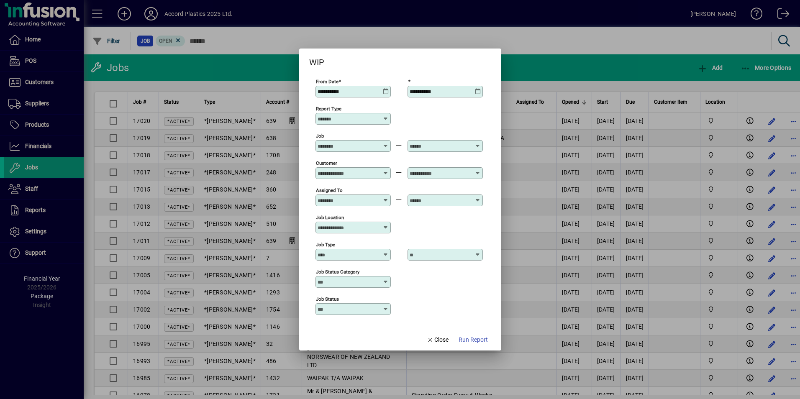 The height and width of the screenshot is (399, 800). What do you see at coordinates (317, 59) in the screenshot?
I see `h2: WIP` at bounding box center [317, 59].